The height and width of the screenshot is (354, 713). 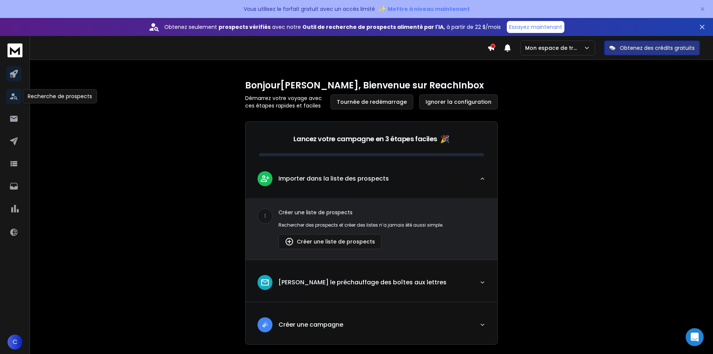 What do you see at coordinates (424, 9) in the screenshot?
I see `button: ✨Mettre à niveau maintenant` at bounding box center [424, 9].